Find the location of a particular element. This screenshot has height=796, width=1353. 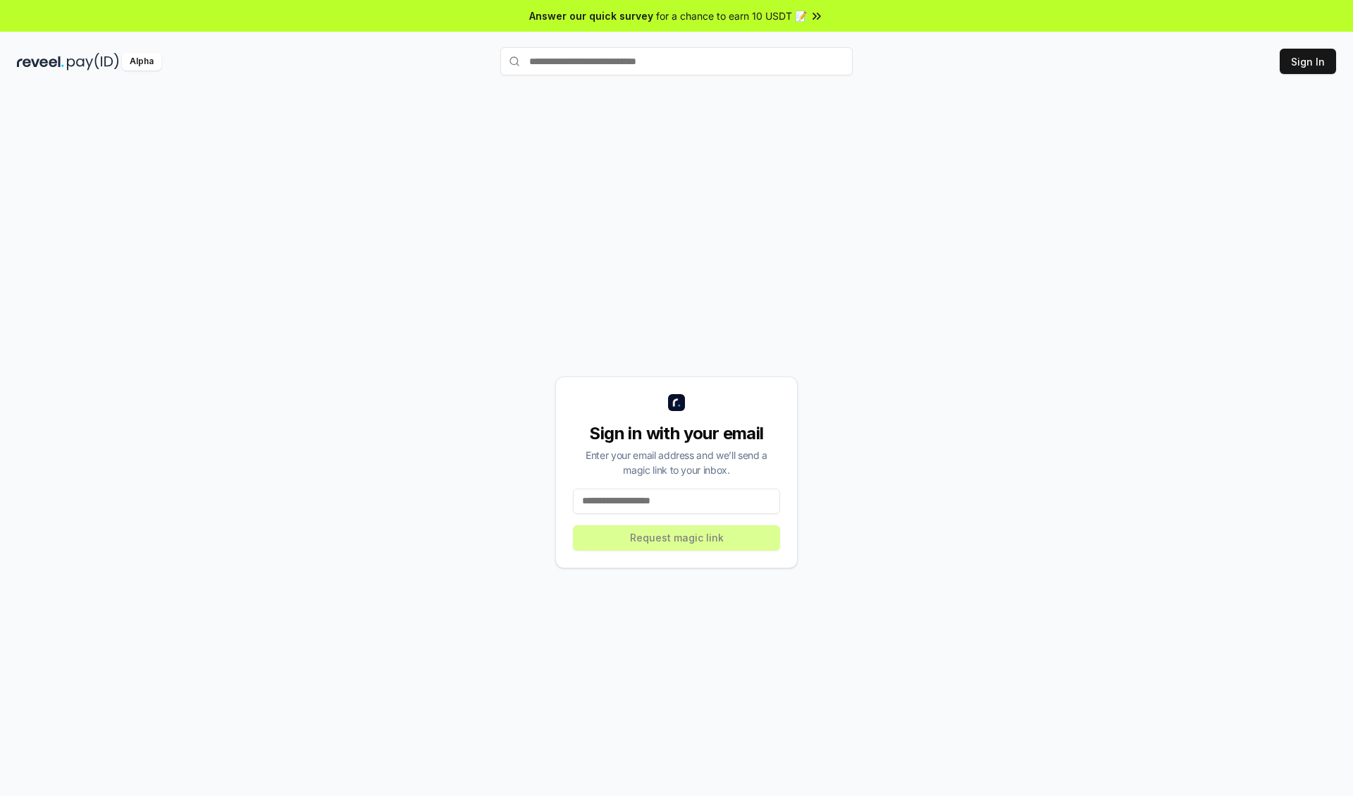

span: Answer our quick survey is located at coordinates (591, 16).